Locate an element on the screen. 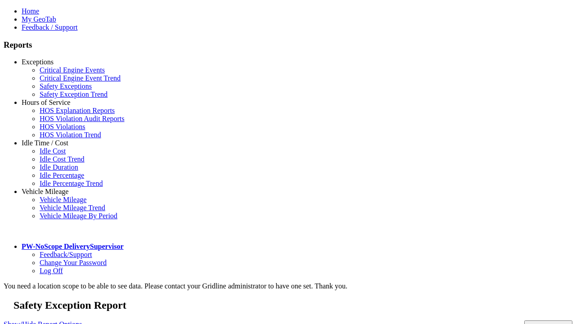 The height and width of the screenshot is (324, 576). a: Critical Engine Events is located at coordinates (72, 70).